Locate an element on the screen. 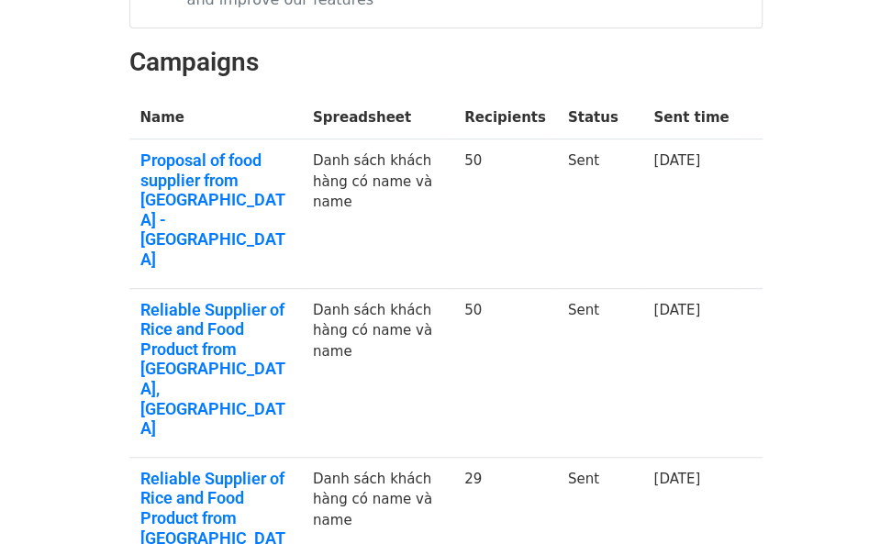 The width and height of the screenshot is (891, 544). th: Spreadsheet is located at coordinates (377, 117).